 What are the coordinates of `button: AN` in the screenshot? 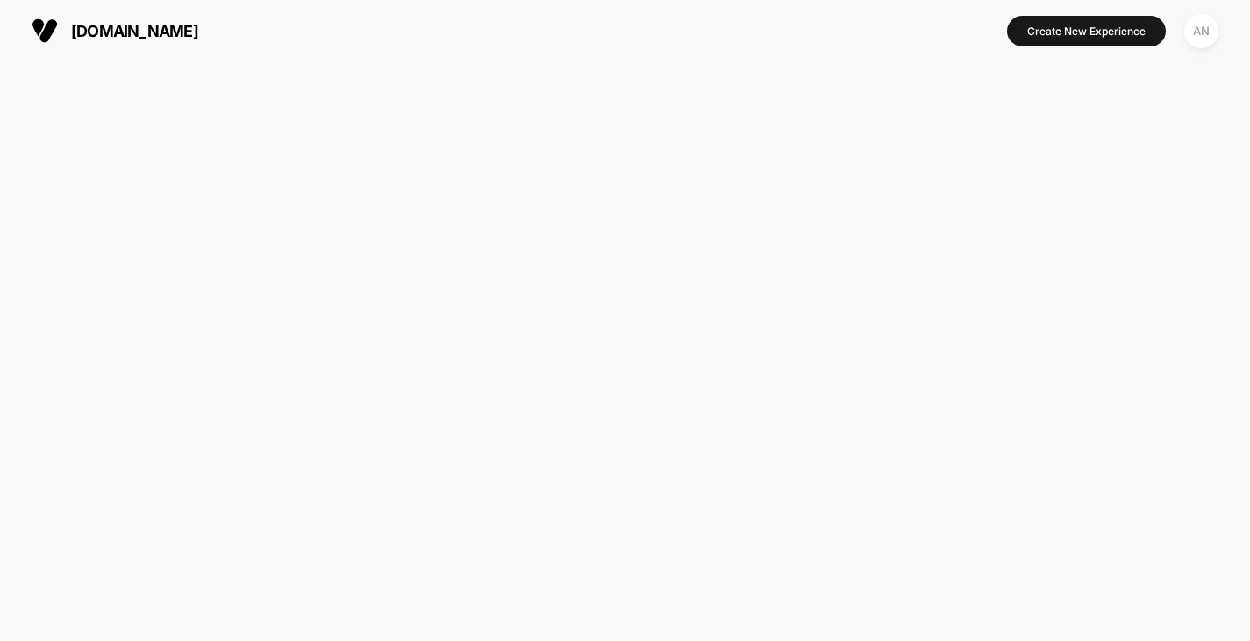 It's located at (1201, 31).